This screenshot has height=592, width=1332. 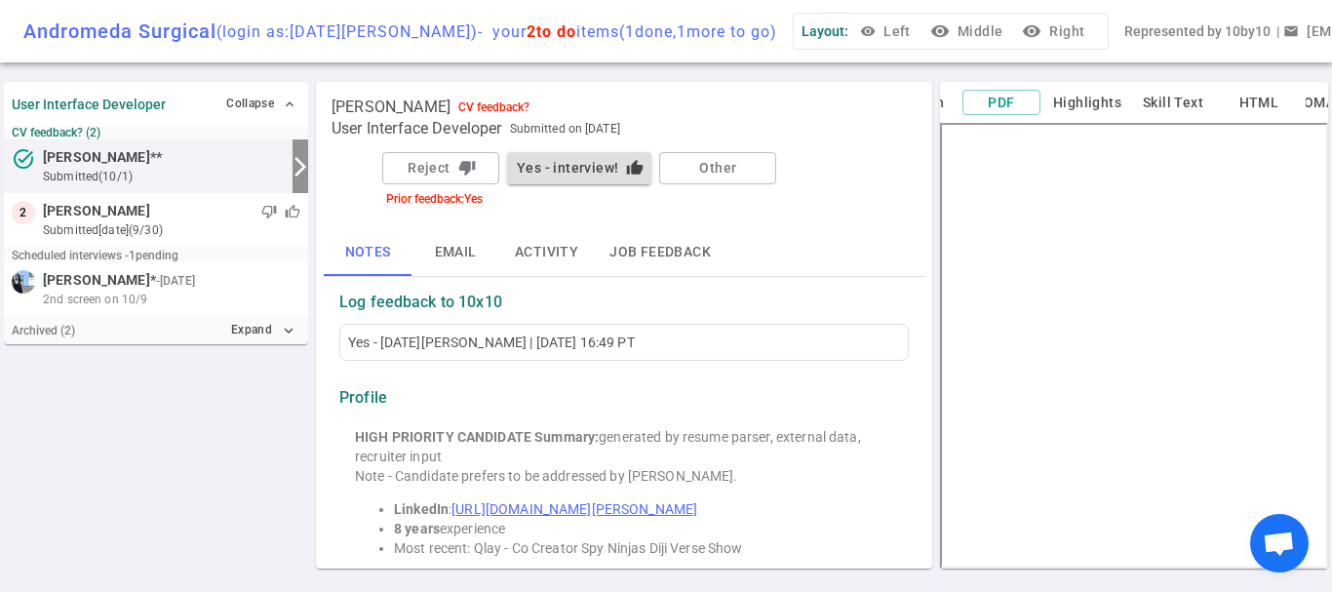 I want to click on strong: HIGH PRIORITY CANDIDATE Summary:, so click(x=477, y=437).